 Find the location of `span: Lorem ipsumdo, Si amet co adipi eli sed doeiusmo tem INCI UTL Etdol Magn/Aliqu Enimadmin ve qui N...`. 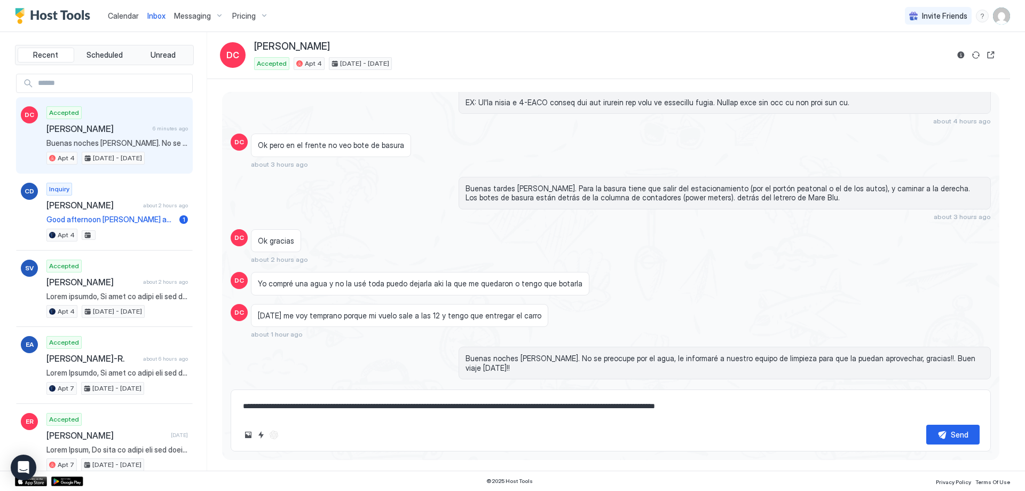

span: Lorem ipsumdo, Si amet co adipi eli sed doeiusmo tem INCI UTL Etdol Magn/Aliqu Enimadmin ve qui N... is located at coordinates (117, 296).